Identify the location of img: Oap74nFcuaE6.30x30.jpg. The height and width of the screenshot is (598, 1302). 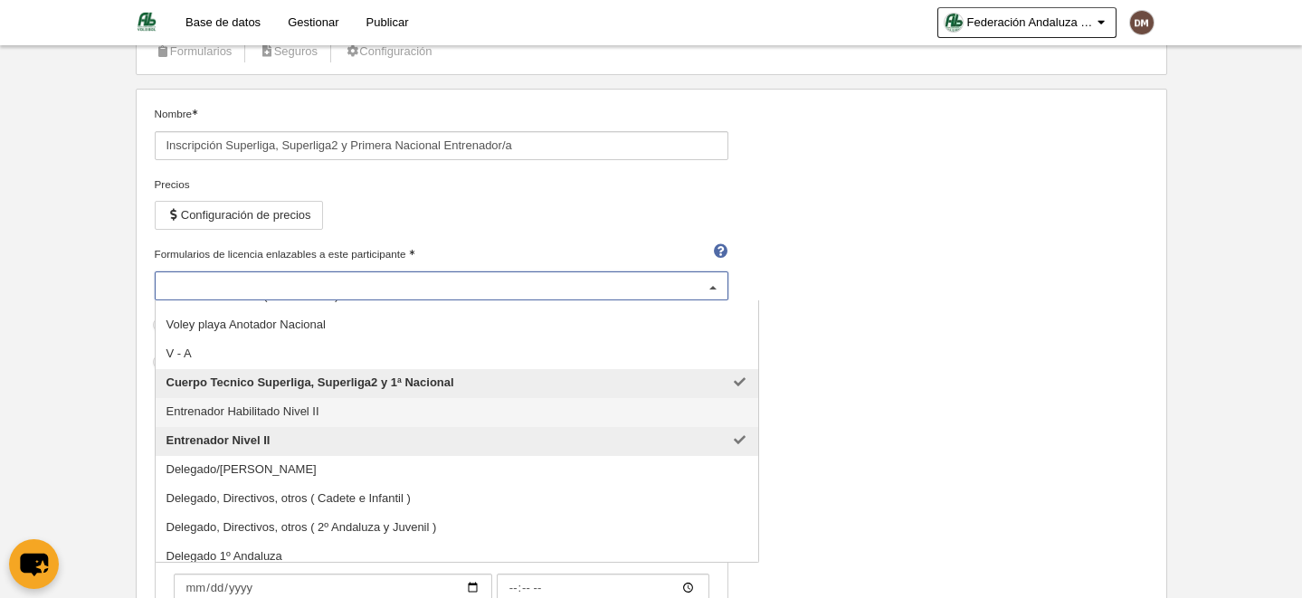
(954, 23).